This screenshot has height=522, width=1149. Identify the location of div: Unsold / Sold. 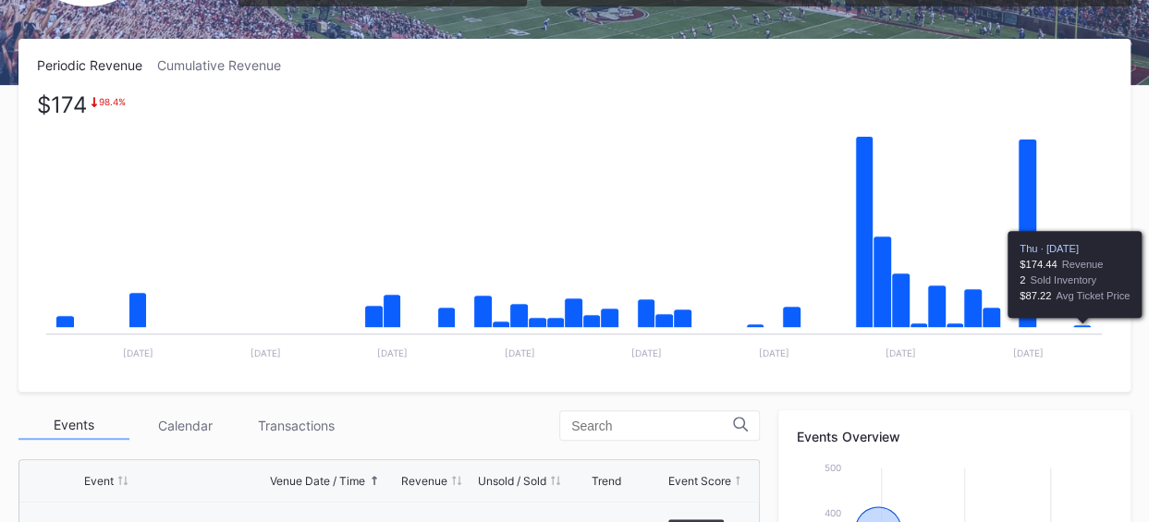
(512, 481).